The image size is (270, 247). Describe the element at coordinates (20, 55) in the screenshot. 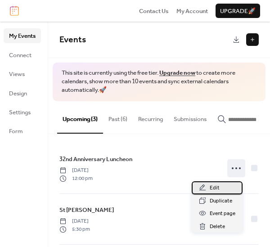

I see `span: Connect` at that location.